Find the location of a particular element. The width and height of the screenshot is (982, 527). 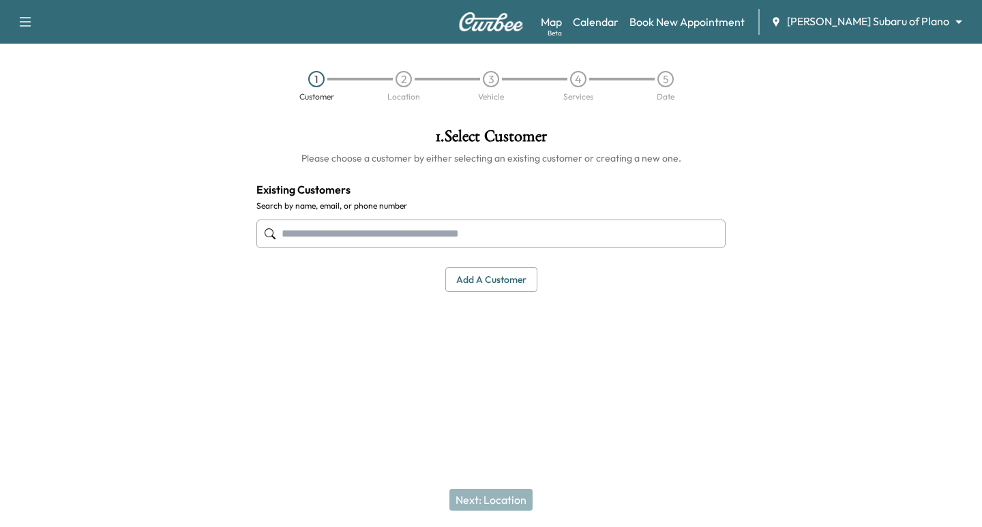

div: 1 is located at coordinates (316, 79).